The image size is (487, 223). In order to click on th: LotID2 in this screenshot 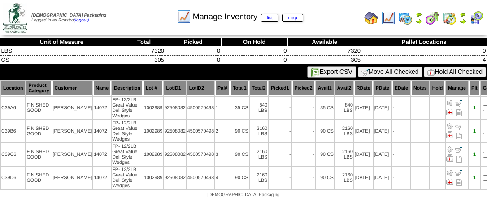, I will do `click(201, 88)`.